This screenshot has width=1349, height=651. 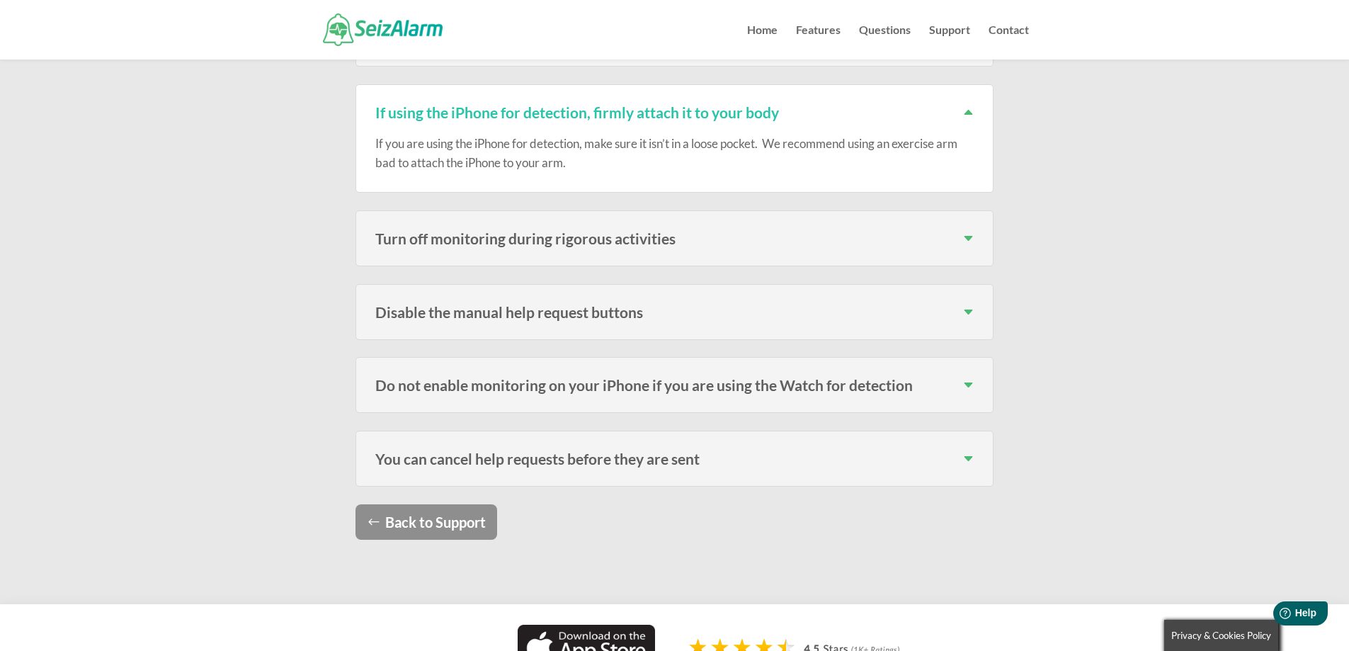 I want to click on span: Help, so click(x=83, y=17).